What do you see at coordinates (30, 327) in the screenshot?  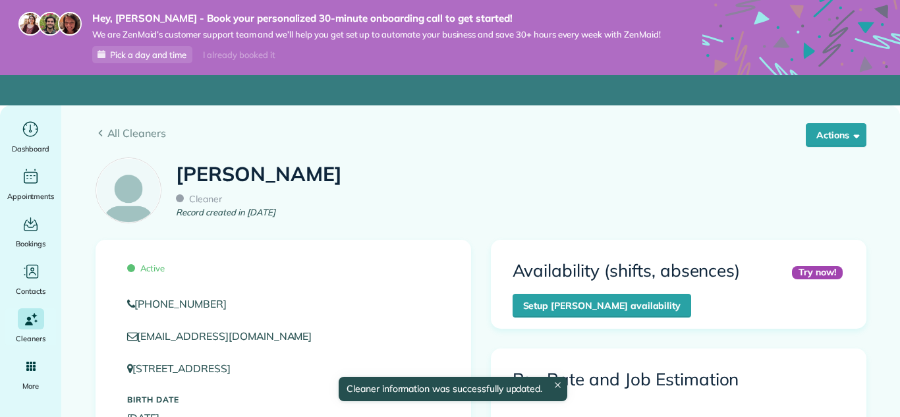 I see `a: Cleaners` at bounding box center [30, 327].